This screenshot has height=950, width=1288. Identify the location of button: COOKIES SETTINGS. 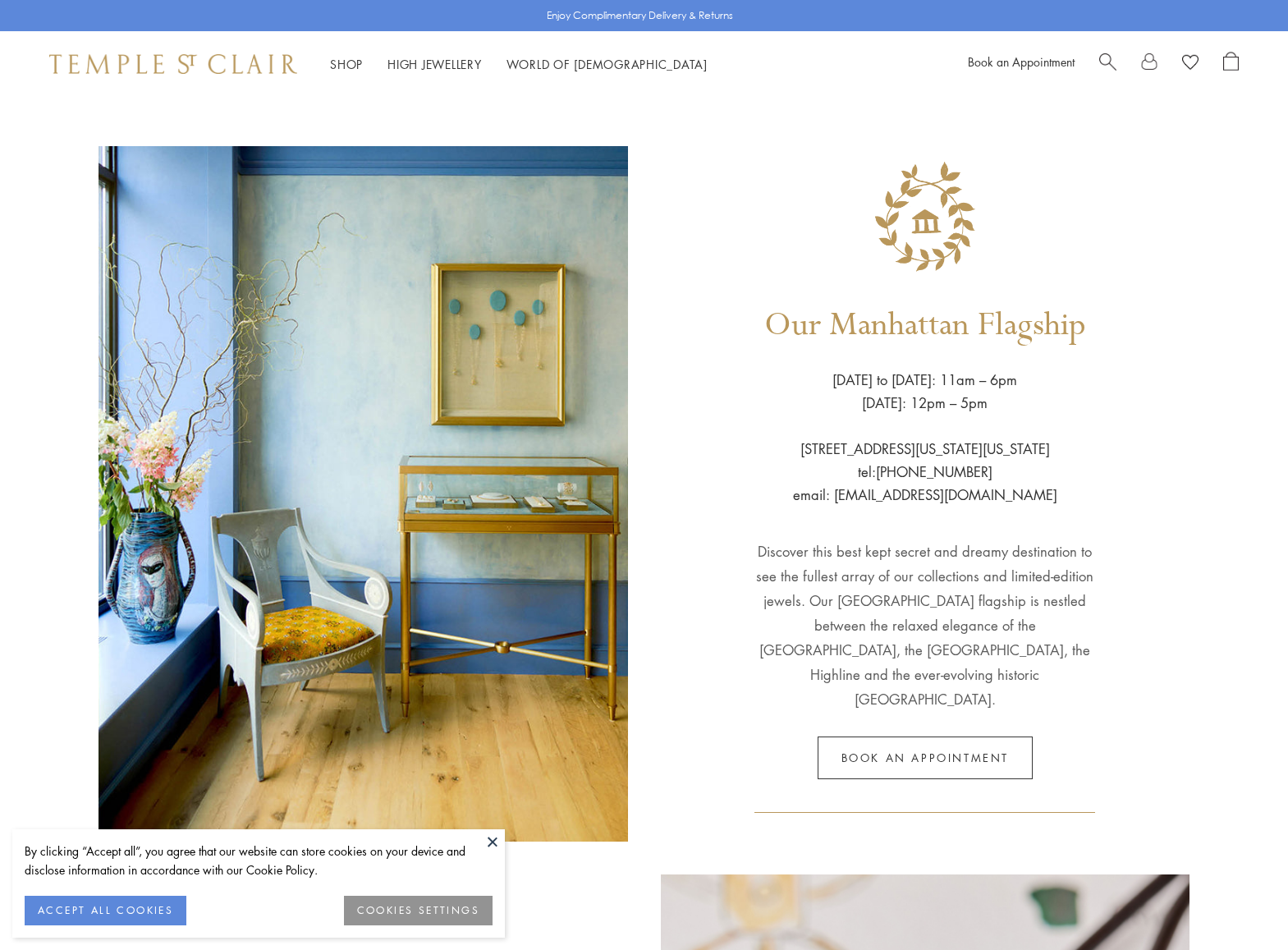
(418, 911).